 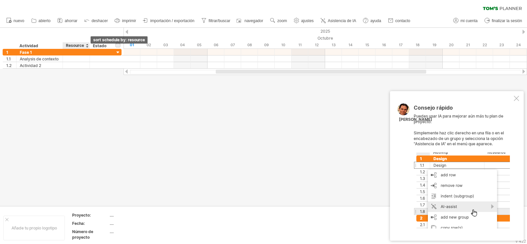 I want to click on font: 22, so click(x=485, y=45).